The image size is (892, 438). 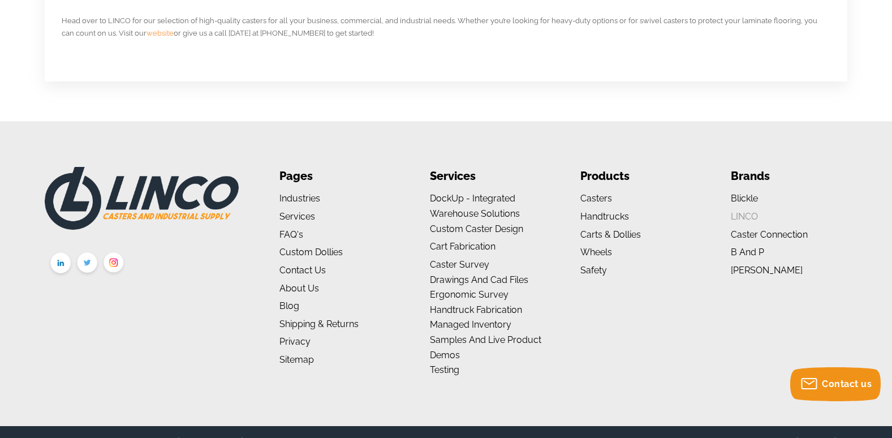 I want to click on a: Carts & Dollies, so click(x=611, y=234).